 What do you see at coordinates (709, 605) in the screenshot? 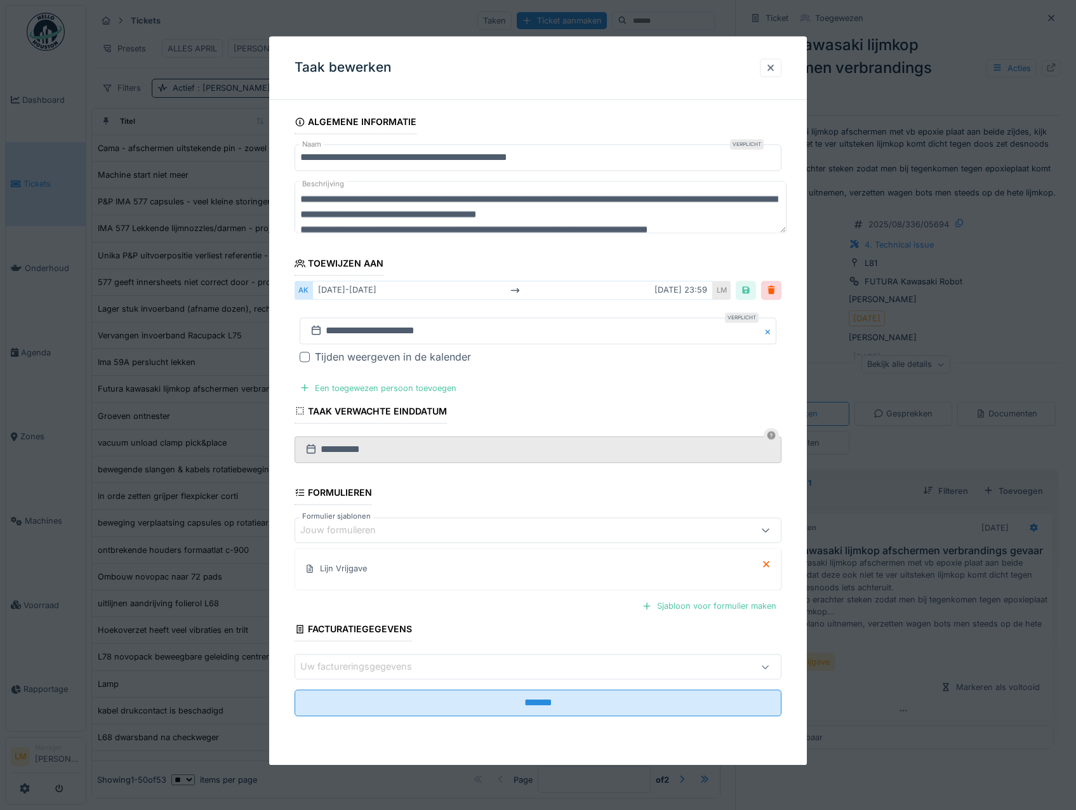
I see `div: Sjabloon voor formulier maken` at bounding box center [709, 605].